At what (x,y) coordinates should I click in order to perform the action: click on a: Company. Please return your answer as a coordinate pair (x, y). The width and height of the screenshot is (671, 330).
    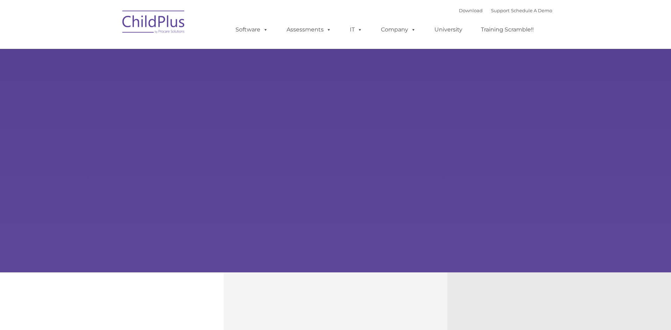
    Looking at the image, I should click on (398, 30).